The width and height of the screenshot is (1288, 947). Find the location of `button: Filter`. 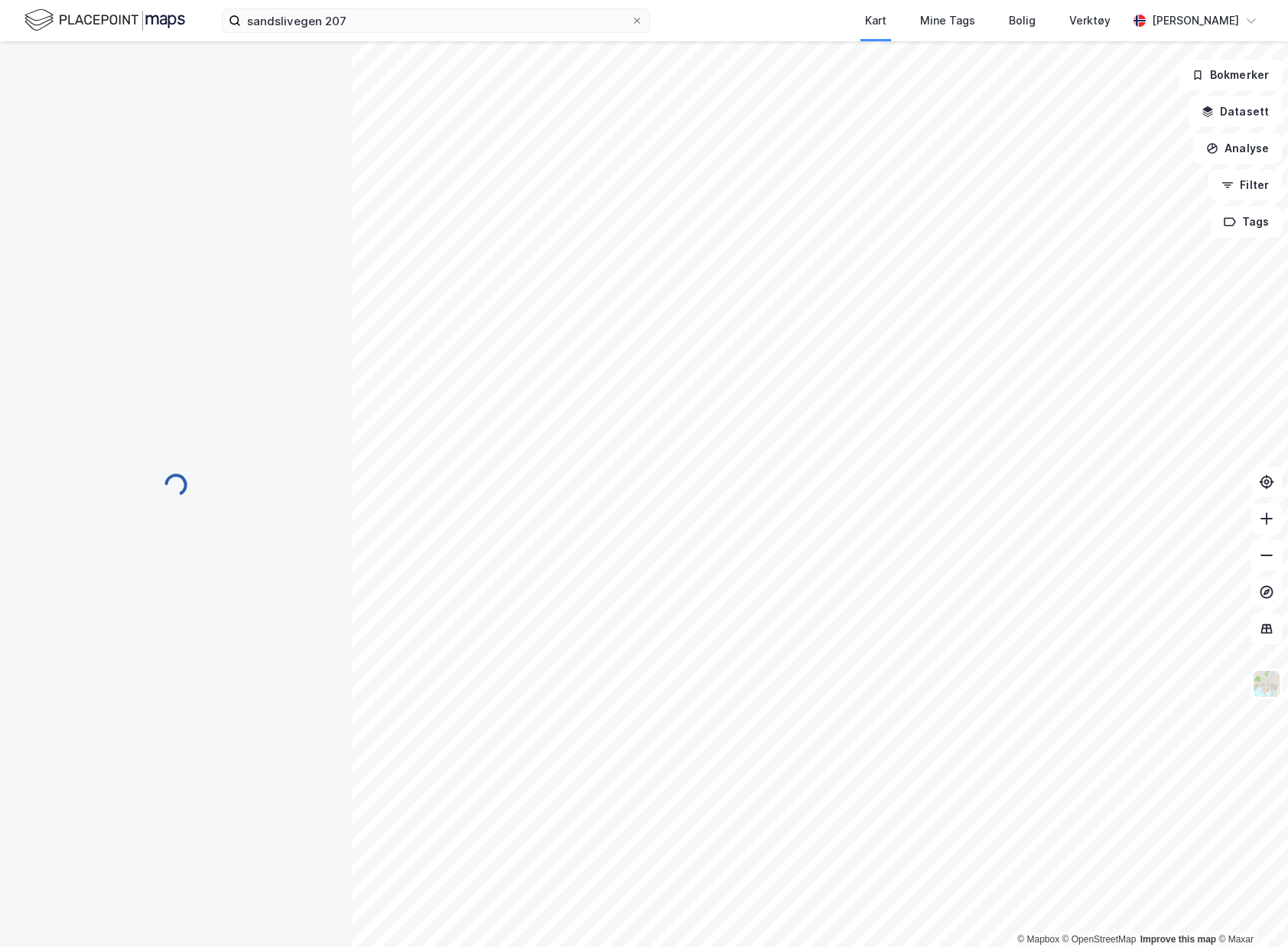

button: Filter is located at coordinates (1245, 185).